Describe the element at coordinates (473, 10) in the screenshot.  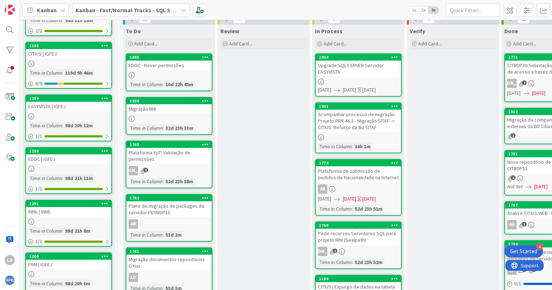
I see `input: Quick Filter...` at that location.